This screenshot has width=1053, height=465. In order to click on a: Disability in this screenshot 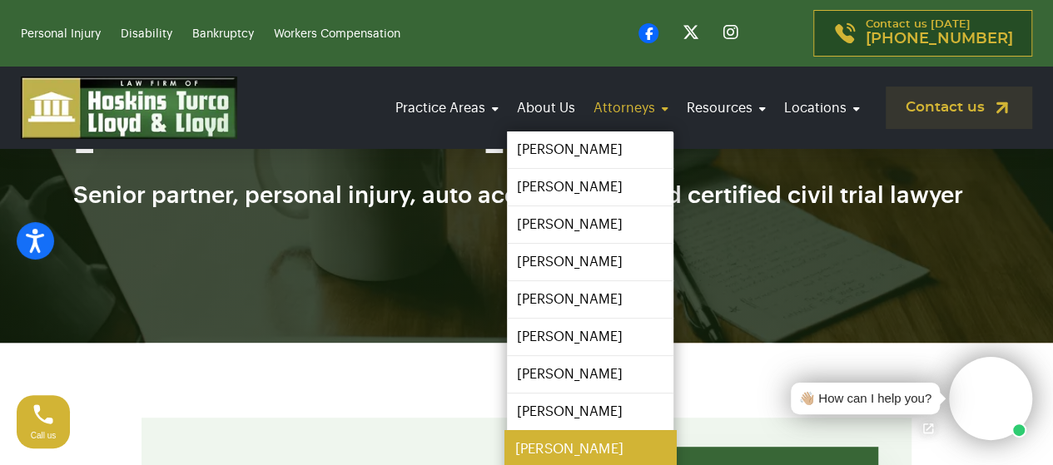, I will do `click(146, 34)`.